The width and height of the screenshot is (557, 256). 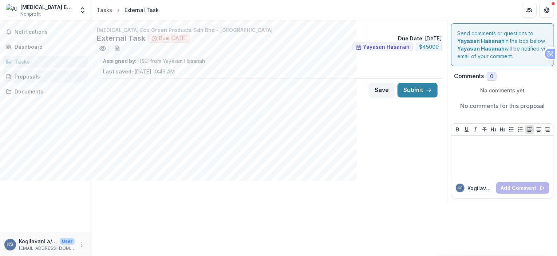 What do you see at coordinates (67, 242) in the screenshot?
I see `p: User` at bounding box center [67, 242].